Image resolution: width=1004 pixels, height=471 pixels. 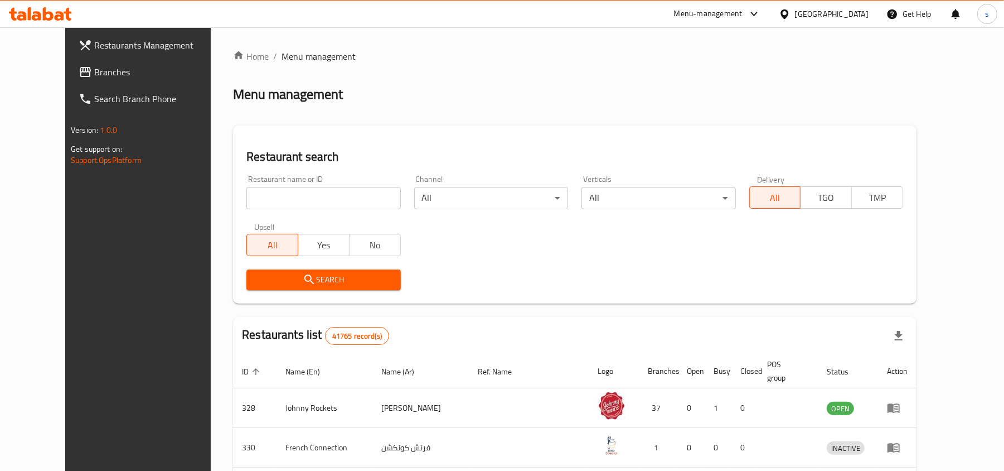 I want to click on th: Open, so click(x=691, y=371).